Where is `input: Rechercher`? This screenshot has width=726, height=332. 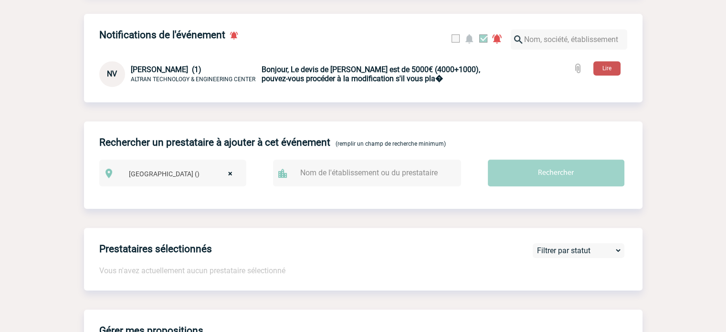 input: Rechercher is located at coordinates (556, 173).